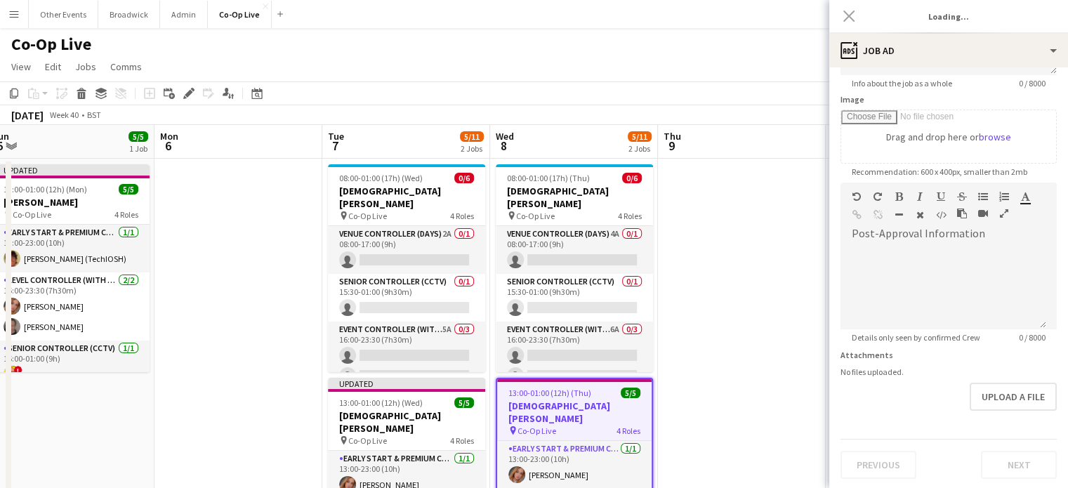  What do you see at coordinates (407, 384) in the screenshot?
I see `div: Updated` at bounding box center [407, 384].